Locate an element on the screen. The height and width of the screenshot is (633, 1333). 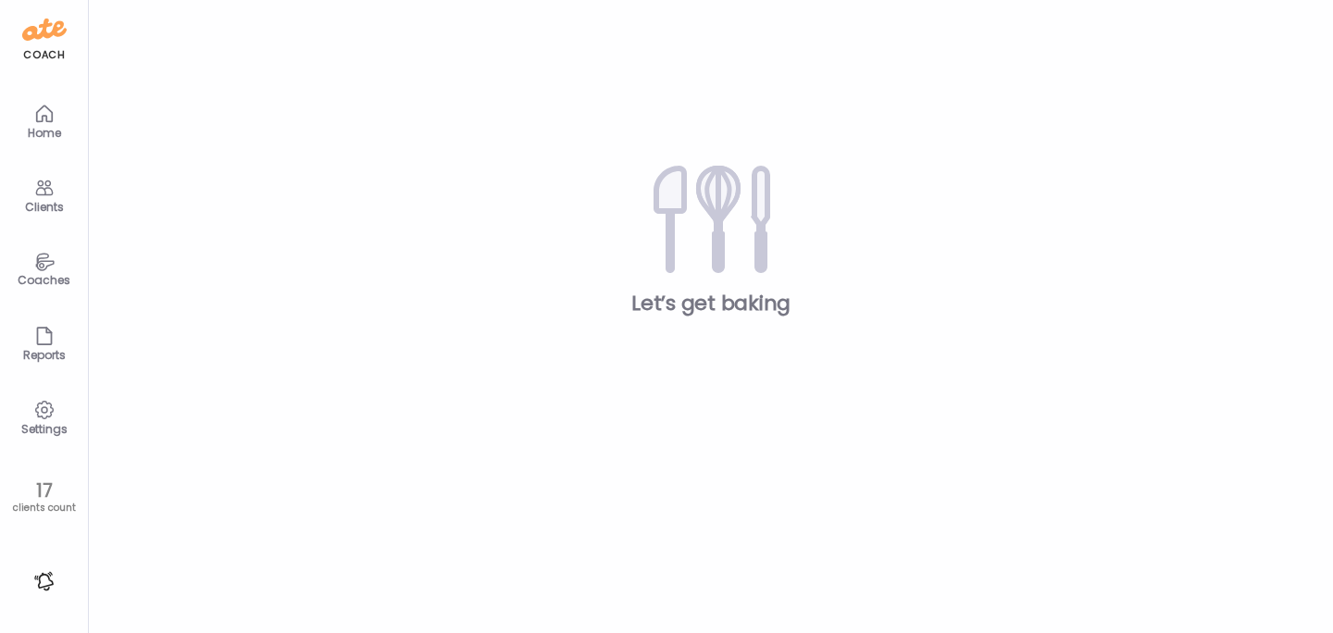
div: Let’s get baking is located at coordinates (711, 304).